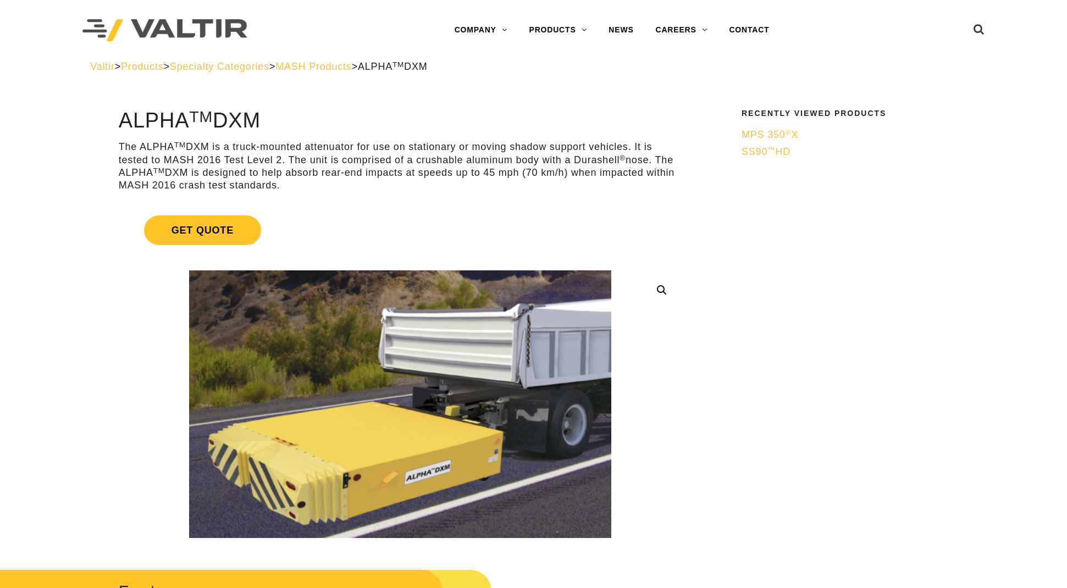  What do you see at coordinates (400, 230) in the screenshot?
I see `a: Get Quote` at bounding box center [400, 230].